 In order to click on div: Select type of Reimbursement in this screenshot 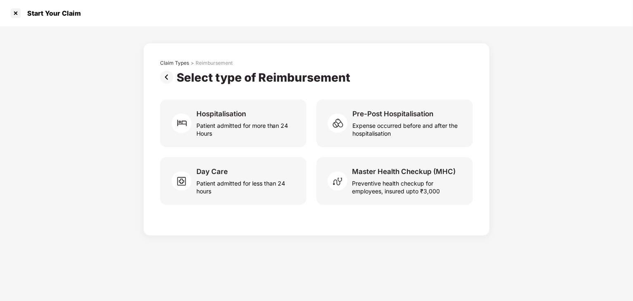, I will do `click(265, 78)`.